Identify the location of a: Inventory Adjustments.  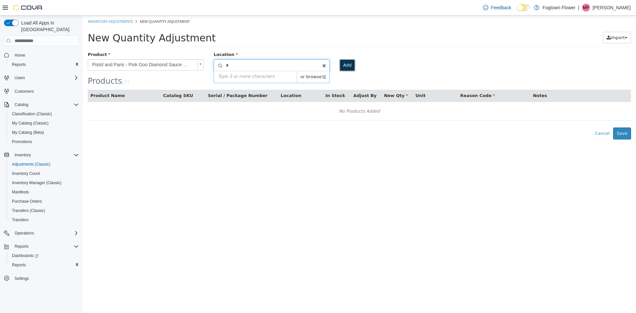
(27, 6).